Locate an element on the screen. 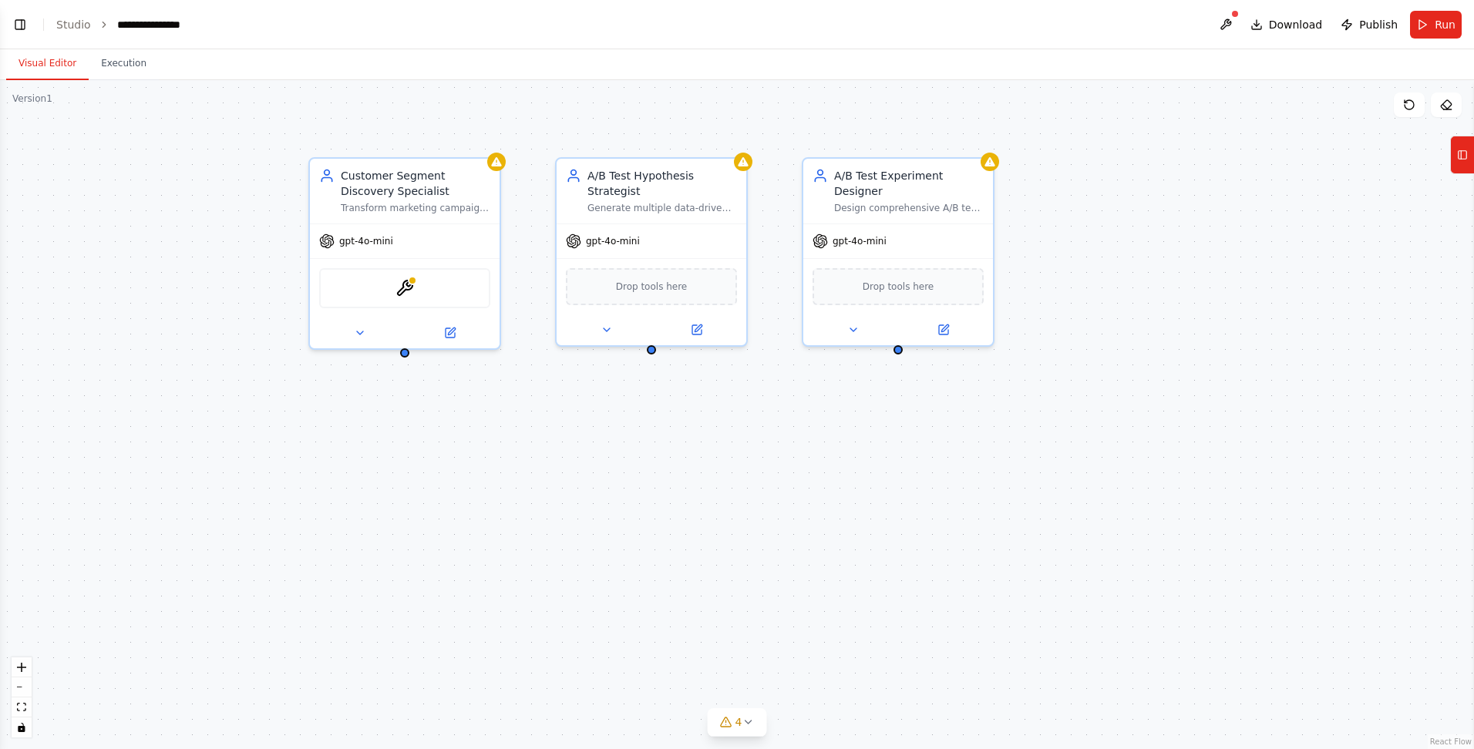  button: zoom in is located at coordinates (22, 668).